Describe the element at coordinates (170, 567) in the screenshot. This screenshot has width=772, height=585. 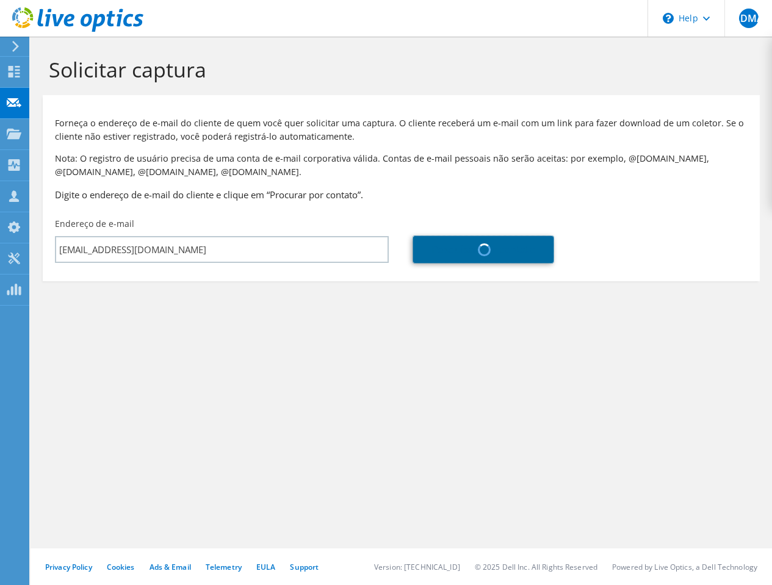
I see `a: Ads & Email` at that location.